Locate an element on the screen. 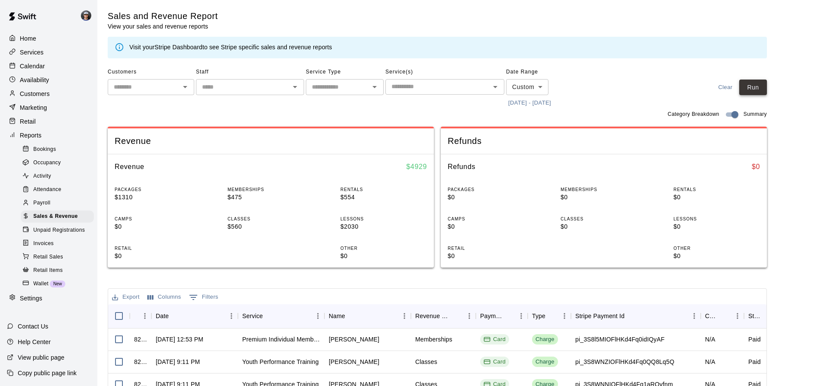 This screenshot has width=824, height=386. div: Sales & Revenue is located at coordinates (57, 217).